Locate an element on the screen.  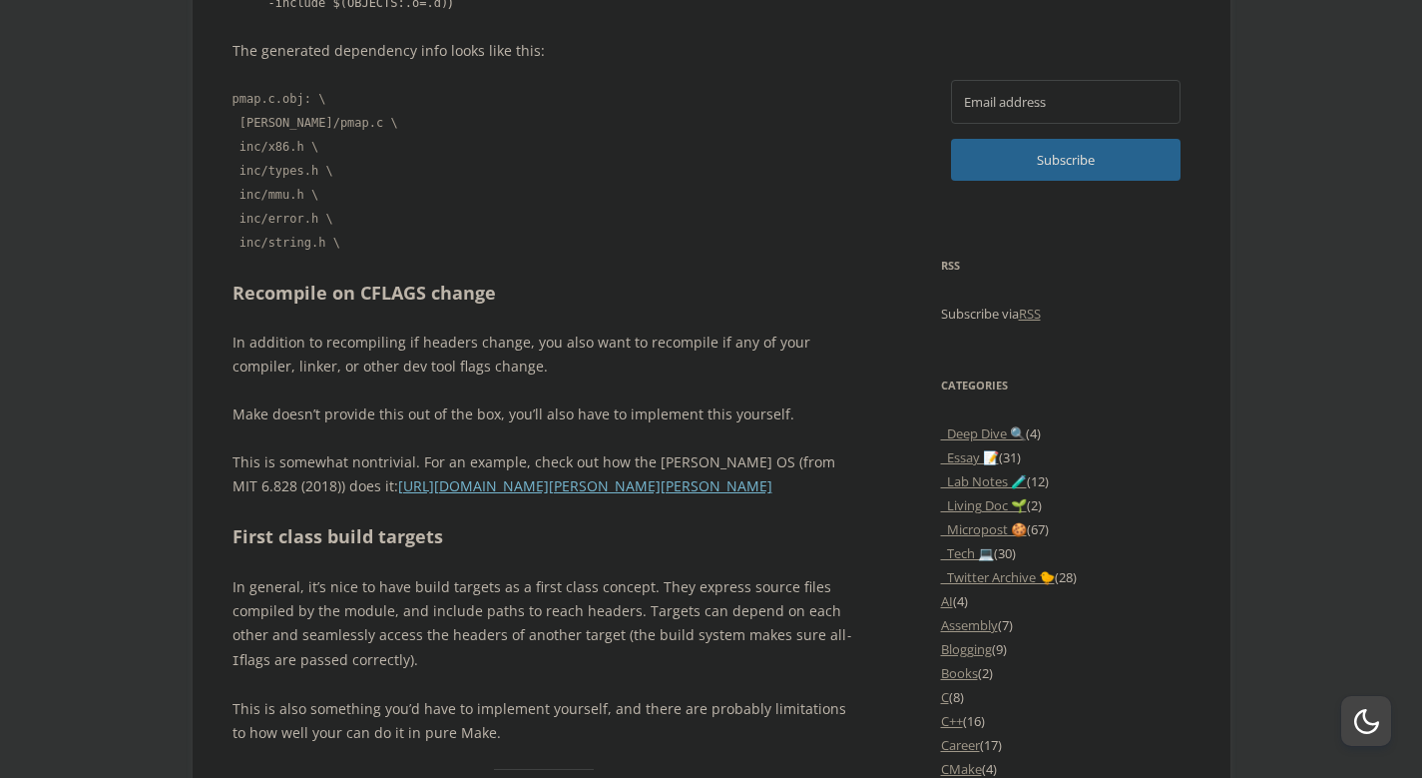
p: This is also something you’d have to implement yourself, and there are probably limitations to ho... is located at coordinates (544, 721).